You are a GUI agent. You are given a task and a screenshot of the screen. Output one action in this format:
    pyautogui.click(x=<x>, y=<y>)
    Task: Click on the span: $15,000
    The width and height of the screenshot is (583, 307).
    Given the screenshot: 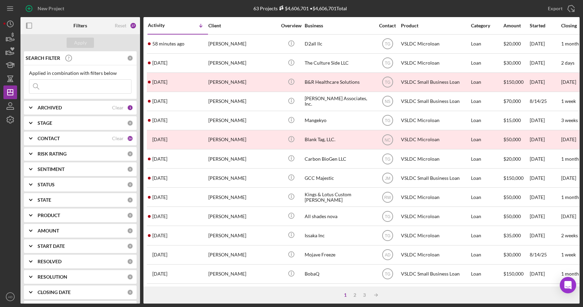 What is the action you would take?
    pyautogui.click(x=512, y=120)
    